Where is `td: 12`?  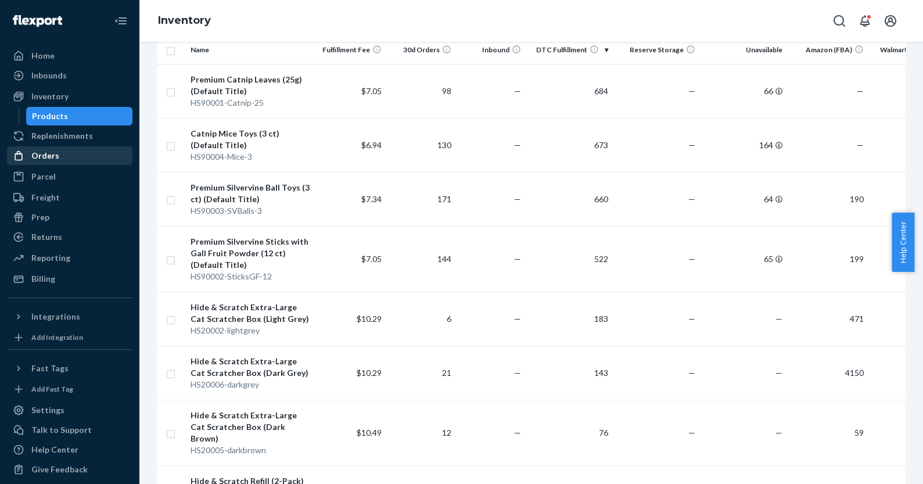 td: 12 is located at coordinates (421, 432).